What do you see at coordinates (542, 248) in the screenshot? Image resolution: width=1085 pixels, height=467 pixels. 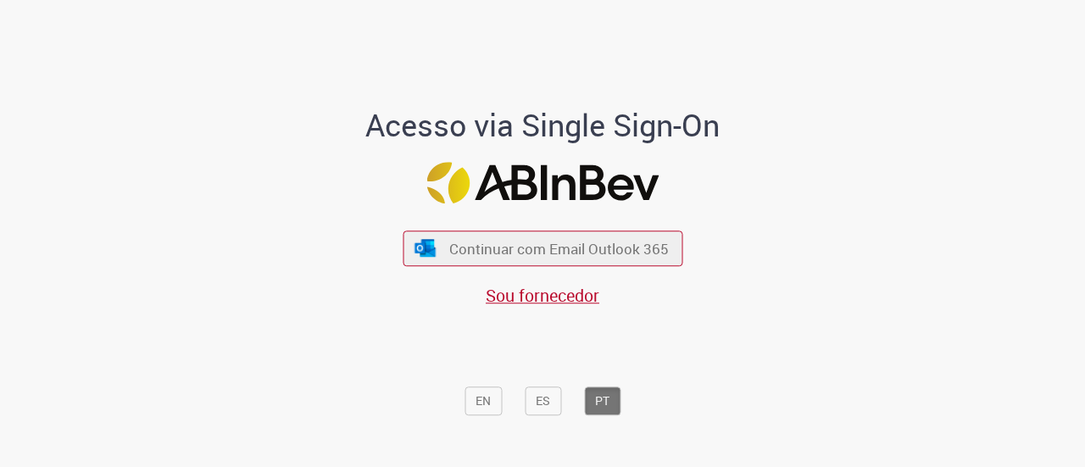 I see `button: ícone Azure/Microsoft 360 Continuar com Email Outlook 365` at bounding box center [542, 248].